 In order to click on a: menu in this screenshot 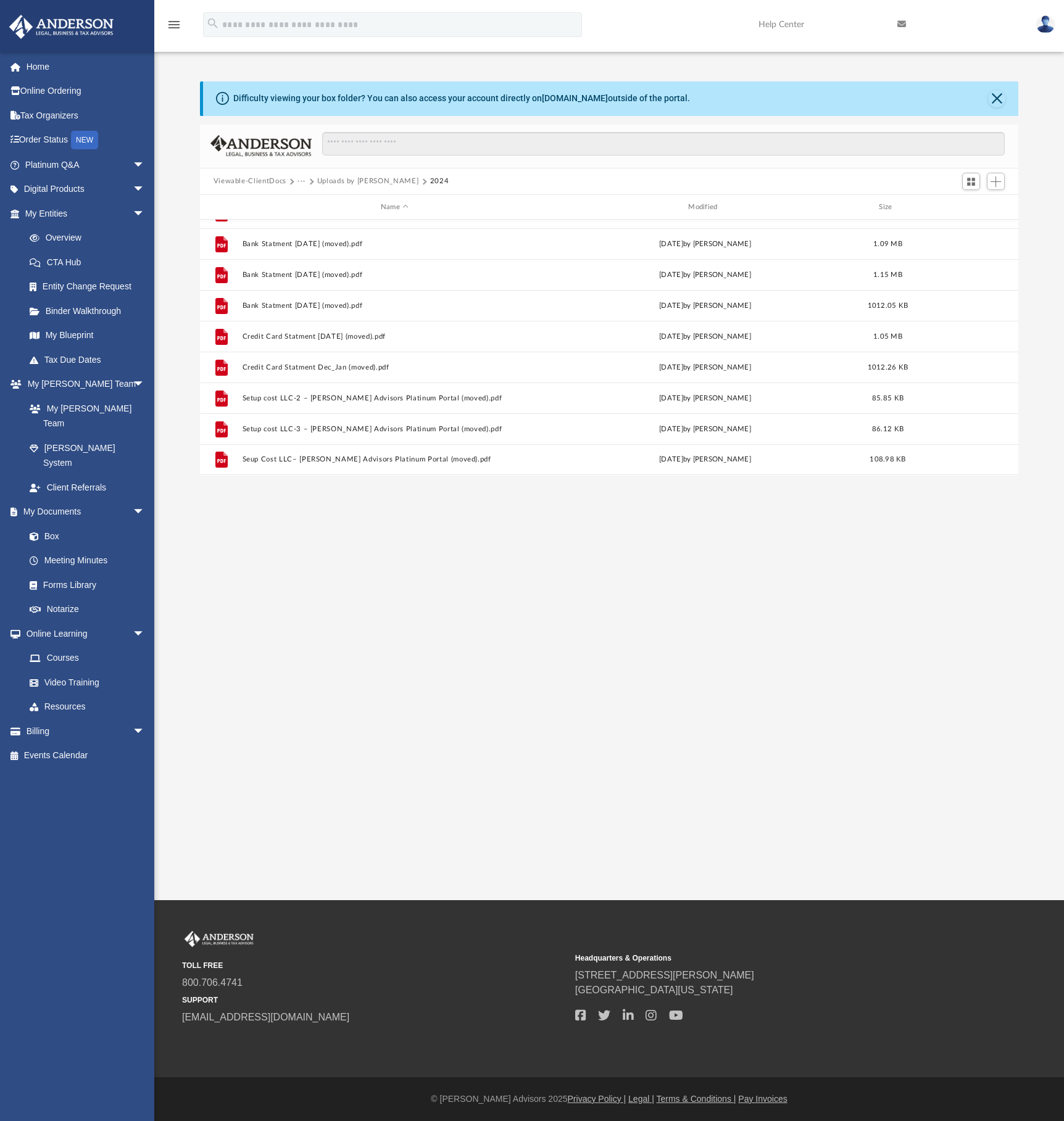, I will do `click(174, 28)`.